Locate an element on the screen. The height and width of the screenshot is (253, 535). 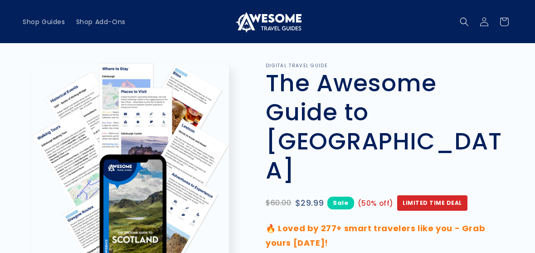
a: Shop Guides is located at coordinates (44, 22).